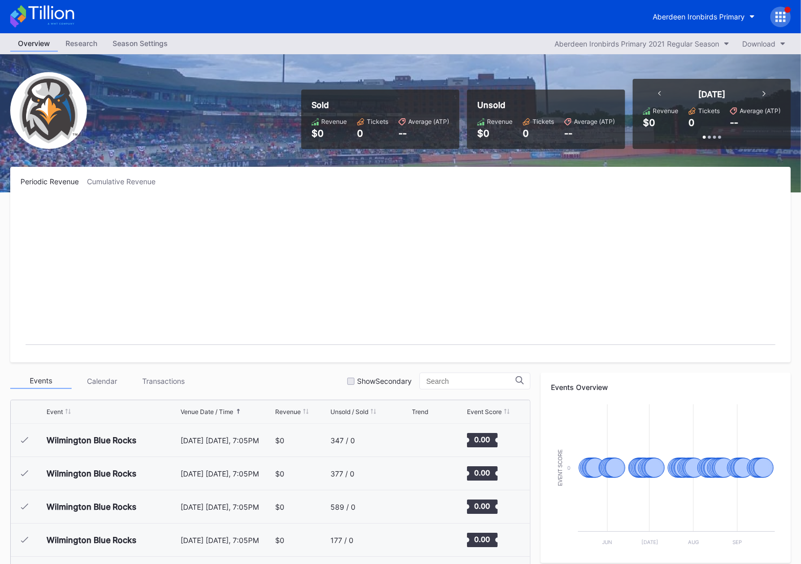 The image size is (801, 564). What do you see at coordinates (764, 43) in the screenshot?
I see `button: Download` at bounding box center [764, 43].